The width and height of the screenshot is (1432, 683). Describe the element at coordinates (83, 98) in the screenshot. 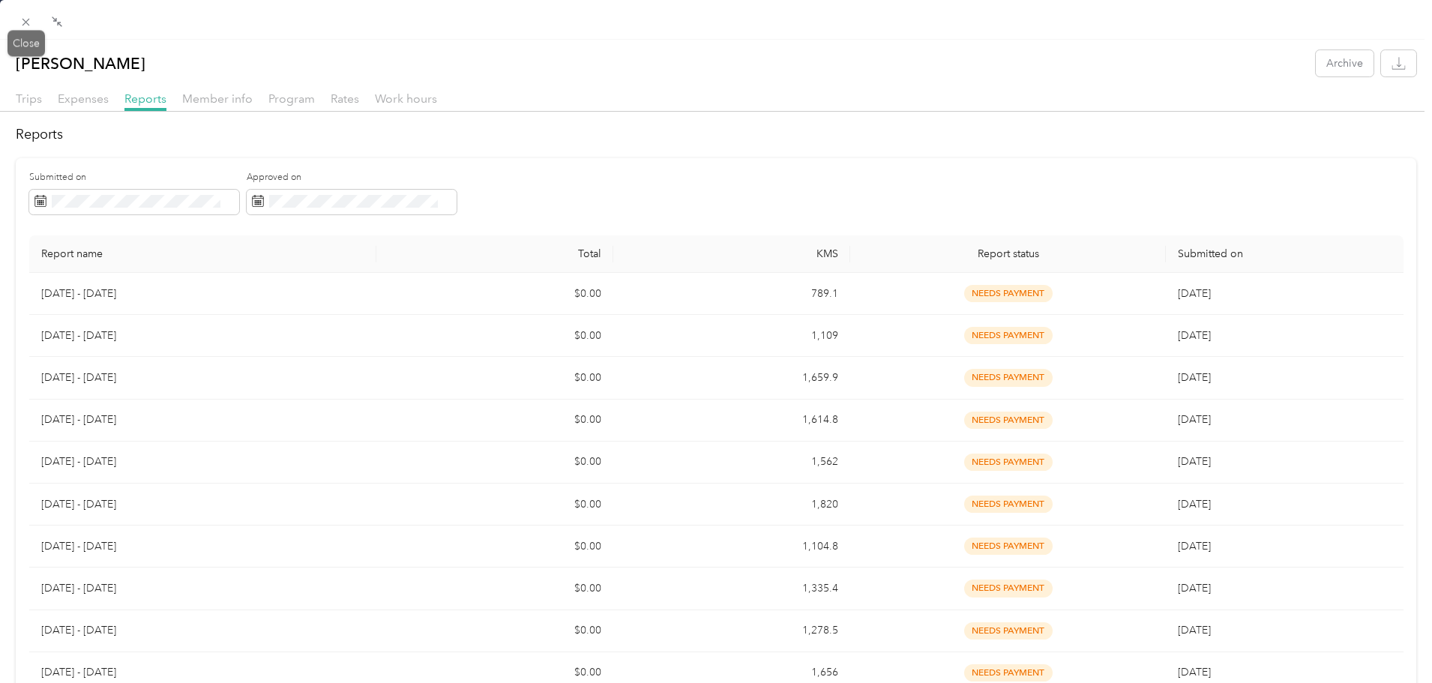

I see `span: Expenses` at that location.